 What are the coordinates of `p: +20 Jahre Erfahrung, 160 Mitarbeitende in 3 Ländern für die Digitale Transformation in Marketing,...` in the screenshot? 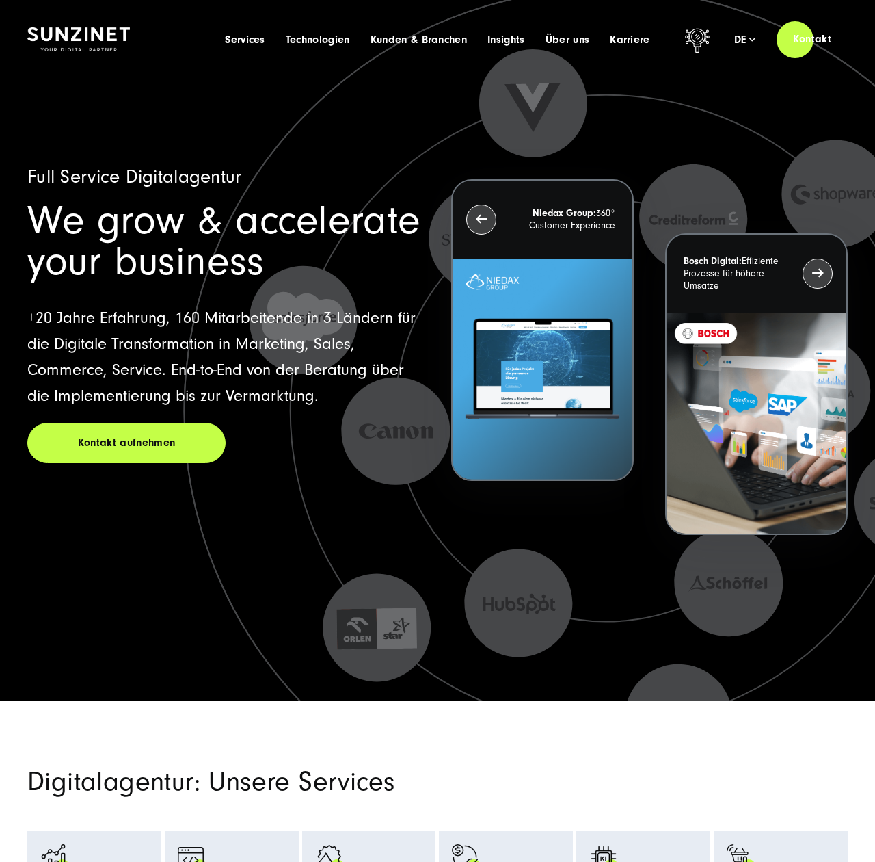 It's located at (226, 357).